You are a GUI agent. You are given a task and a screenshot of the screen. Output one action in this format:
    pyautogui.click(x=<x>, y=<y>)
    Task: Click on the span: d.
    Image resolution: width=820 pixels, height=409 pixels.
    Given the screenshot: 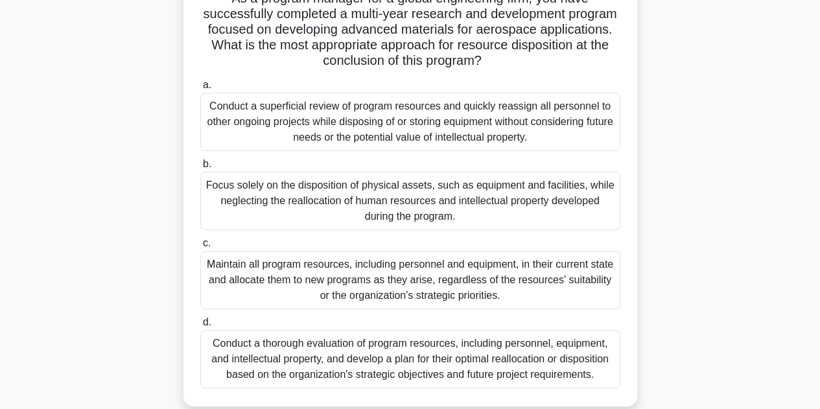 What is the action you would take?
    pyautogui.click(x=207, y=322)
    